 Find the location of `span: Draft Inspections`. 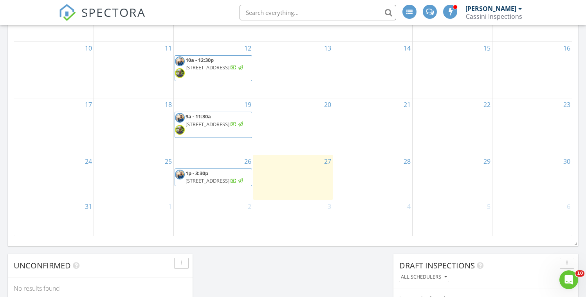

span: Draft Inspections is located at coordinates (437, 265).